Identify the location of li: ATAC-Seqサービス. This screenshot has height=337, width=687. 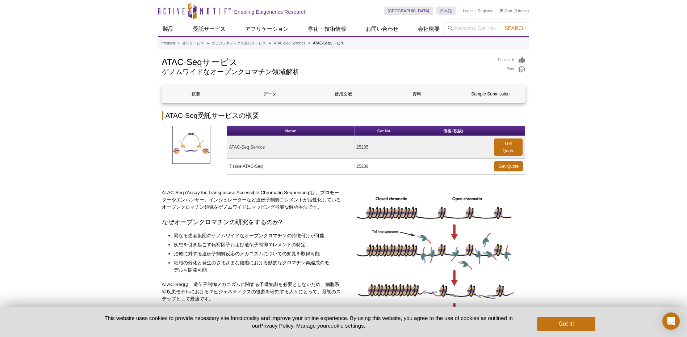
(328, 43).